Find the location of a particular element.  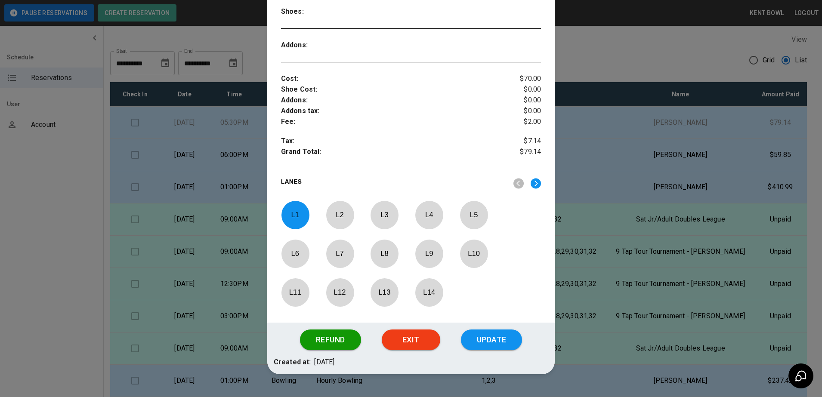

img: right.svg is located at coordinates (536, 183).